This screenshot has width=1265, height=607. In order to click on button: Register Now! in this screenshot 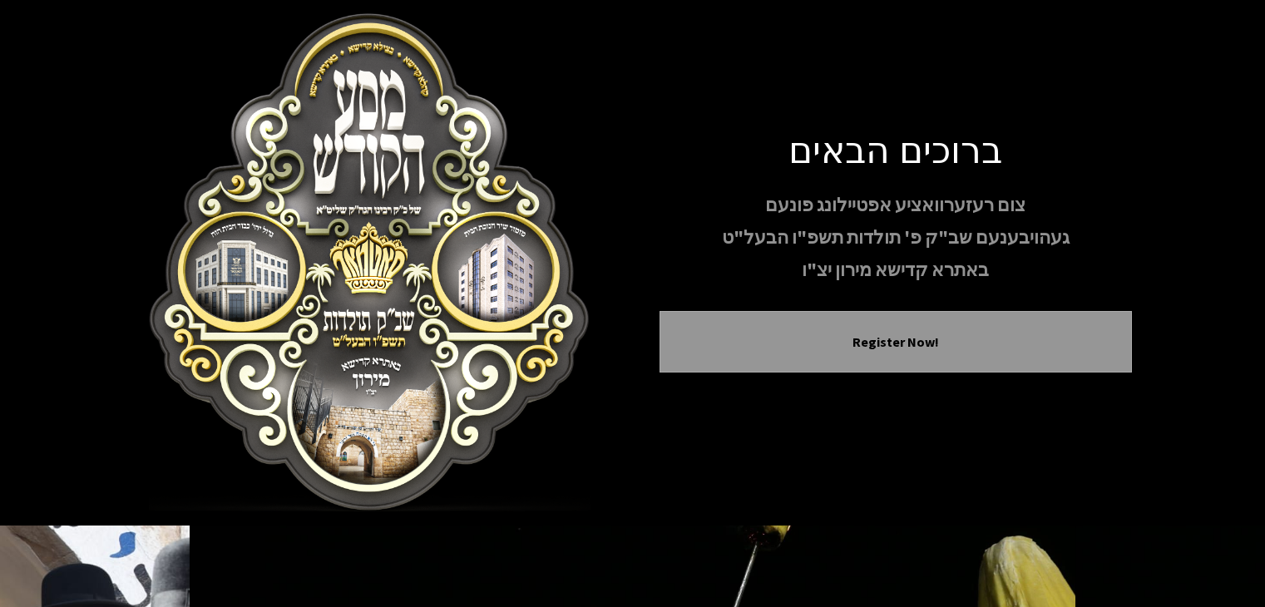, I will do `click(896, 342)`.